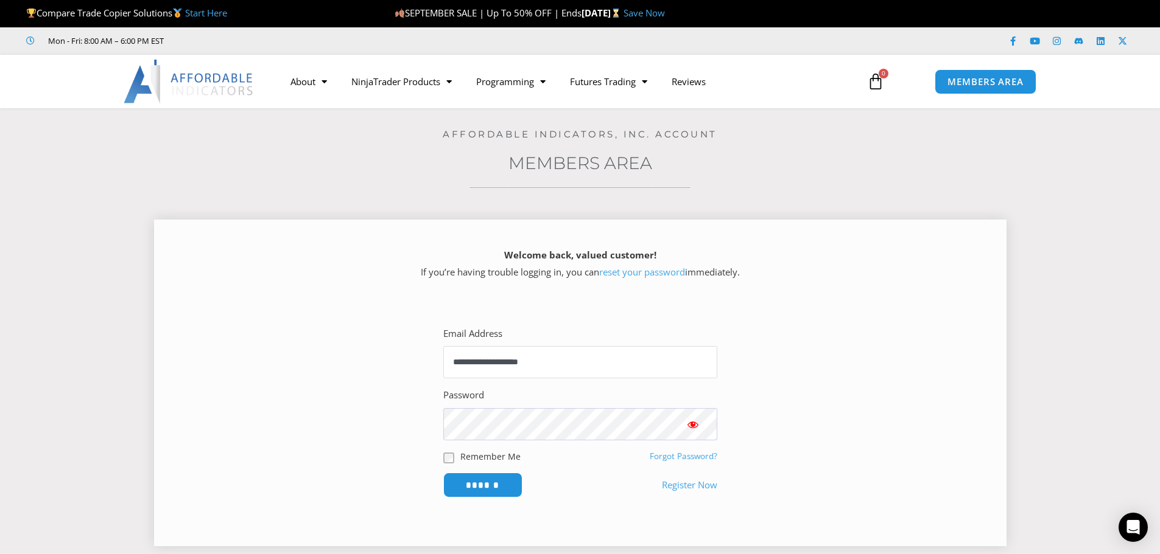 This screenshot has height=554, width=1160. I want to click on a: Start Here, so click(206, 13).